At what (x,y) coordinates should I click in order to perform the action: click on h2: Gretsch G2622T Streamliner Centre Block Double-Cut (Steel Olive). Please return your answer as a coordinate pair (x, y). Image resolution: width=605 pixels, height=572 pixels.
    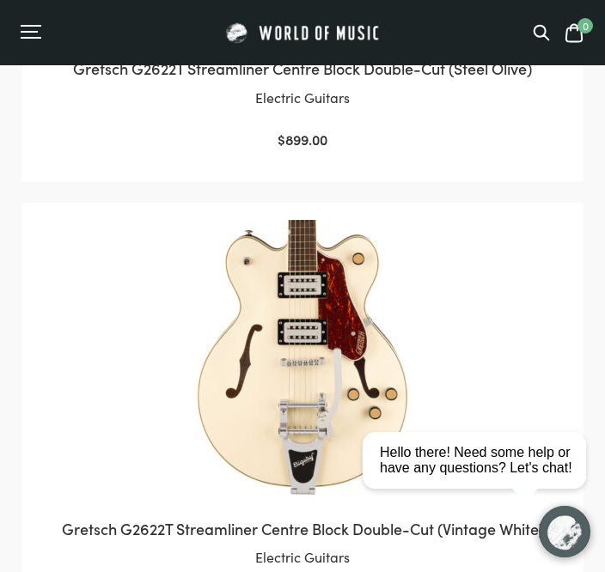
    Looking at the image, I should click on (302, 68).